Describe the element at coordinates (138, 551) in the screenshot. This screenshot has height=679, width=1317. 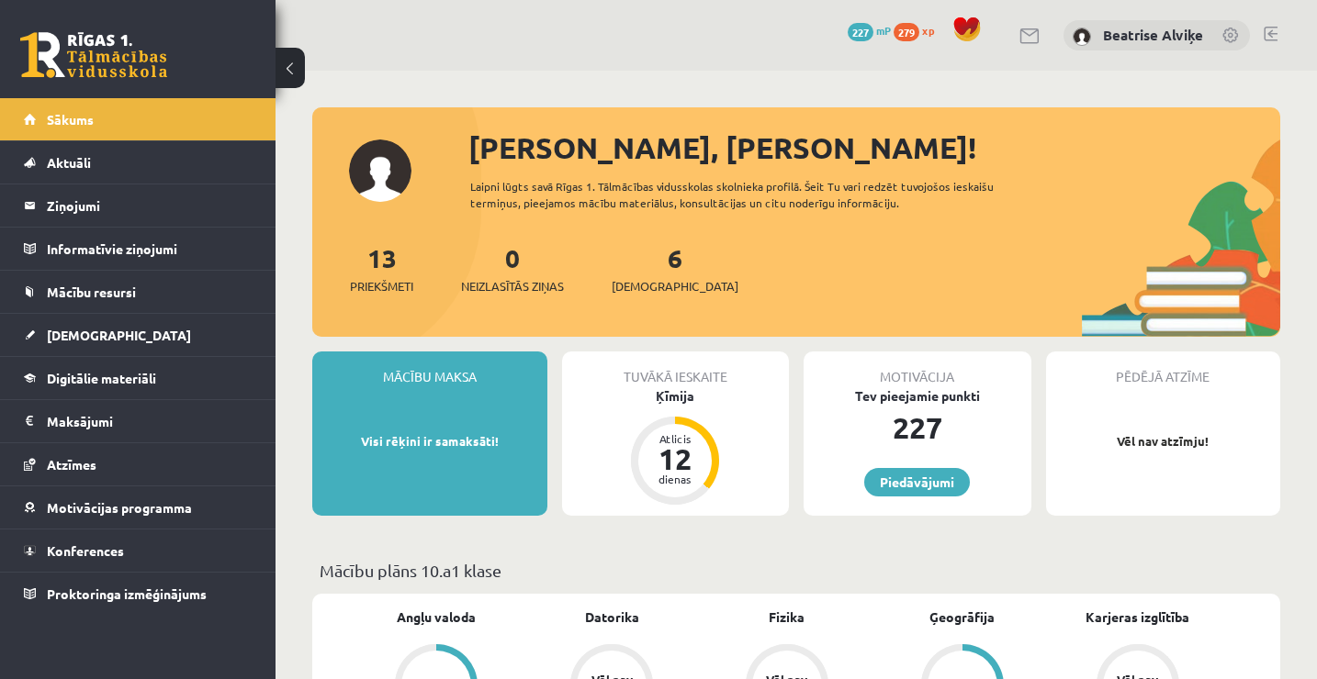
I see `a: Konferences` at that location.